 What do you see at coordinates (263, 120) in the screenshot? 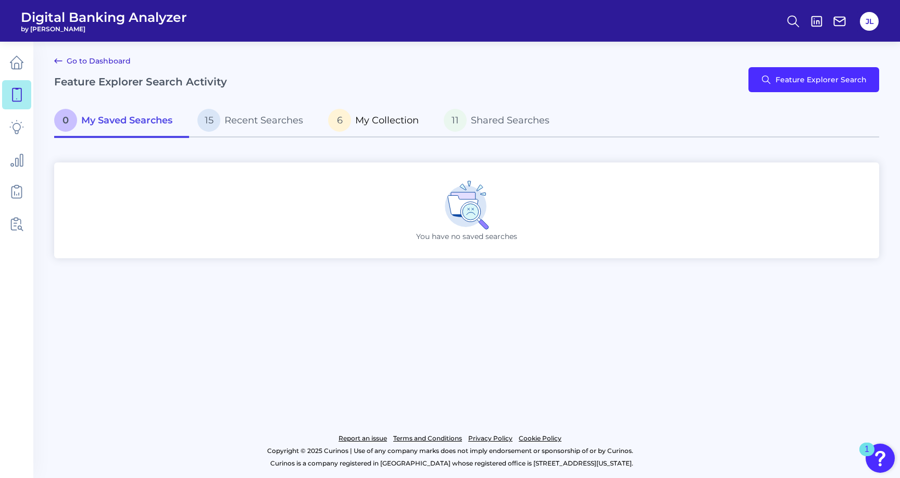
I see `span: Recent Searches` at bounding box center [263, 120].